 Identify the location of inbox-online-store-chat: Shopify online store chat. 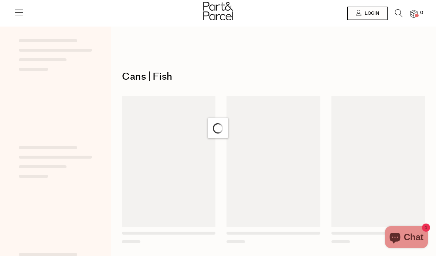
(406, 238).